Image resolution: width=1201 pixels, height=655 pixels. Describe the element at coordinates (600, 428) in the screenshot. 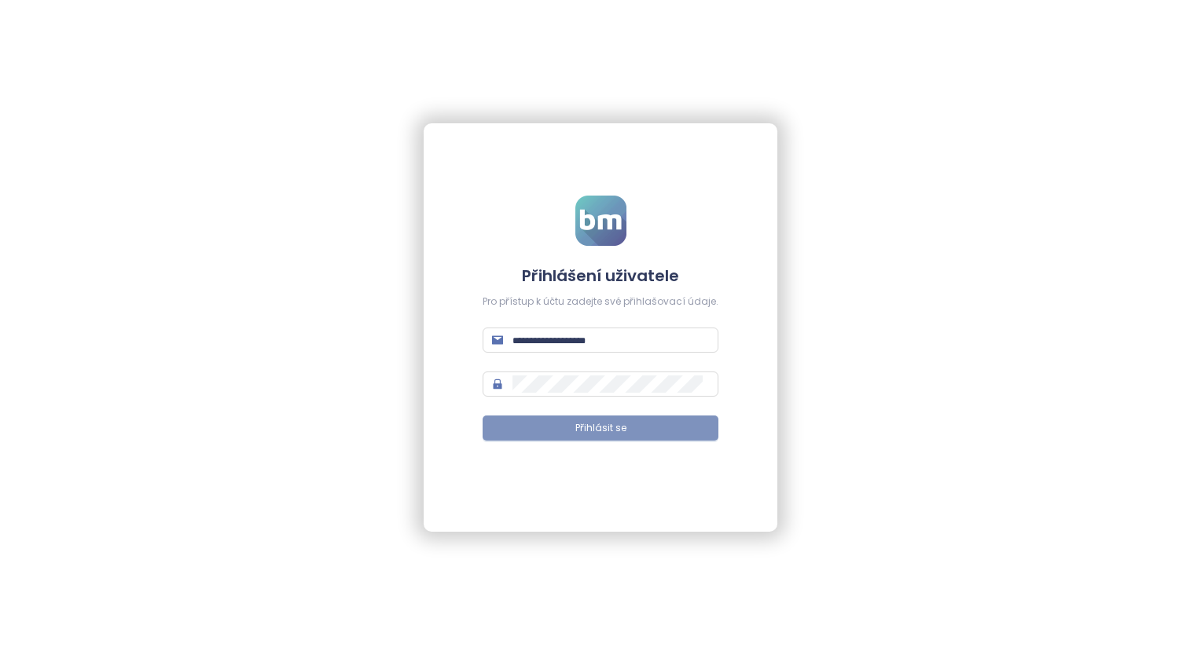

I see `button: Přihlásit se` at that location.